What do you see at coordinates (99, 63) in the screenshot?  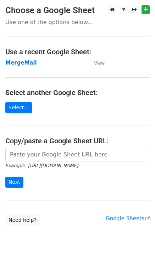 I see `small: View` at bounding box center [99, 63].